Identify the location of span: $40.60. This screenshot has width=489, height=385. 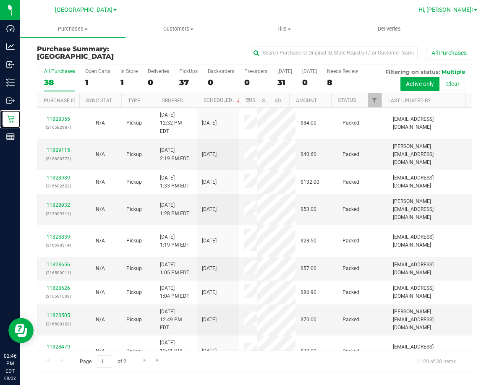
(308, 154).